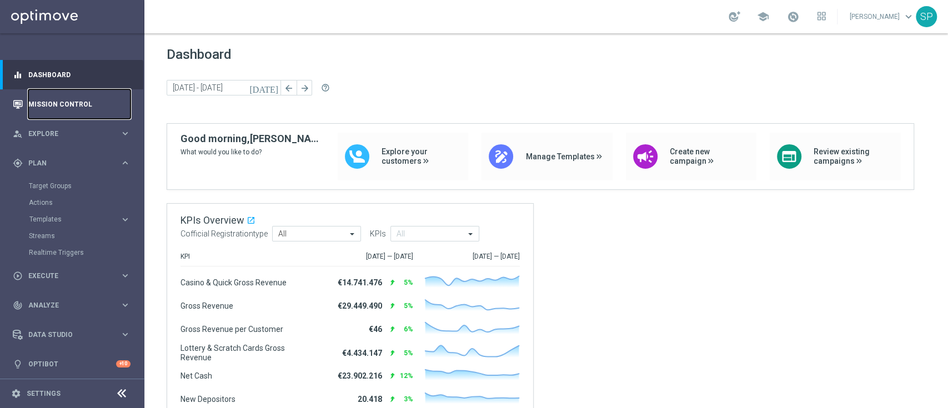 This screenshot has width=948, height=408. I want to click on span: Plan, so click(74, 163).